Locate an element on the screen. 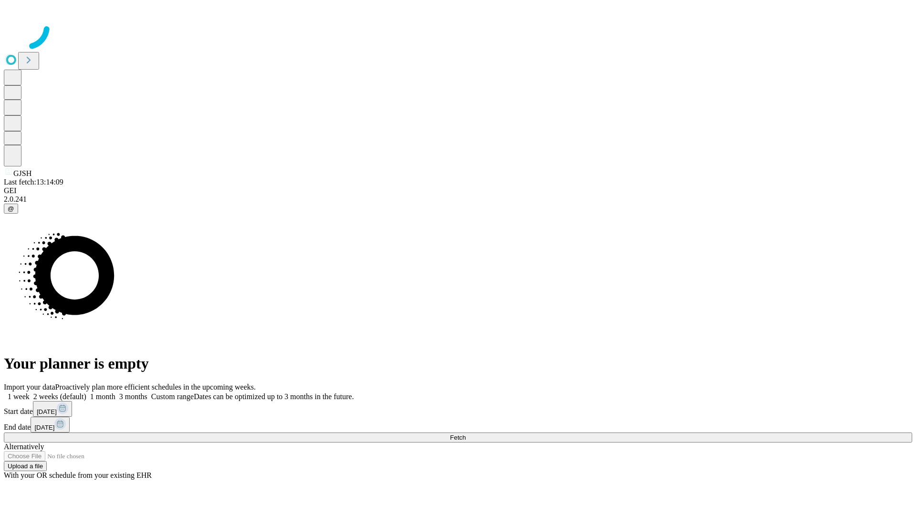 This screenshot has width=916, height=515. span: 1 month is located at coordinates (103, 397).